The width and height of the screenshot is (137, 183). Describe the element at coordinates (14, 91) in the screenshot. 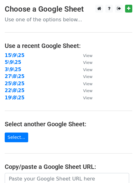

I see `a: 22\8\25` at that location.